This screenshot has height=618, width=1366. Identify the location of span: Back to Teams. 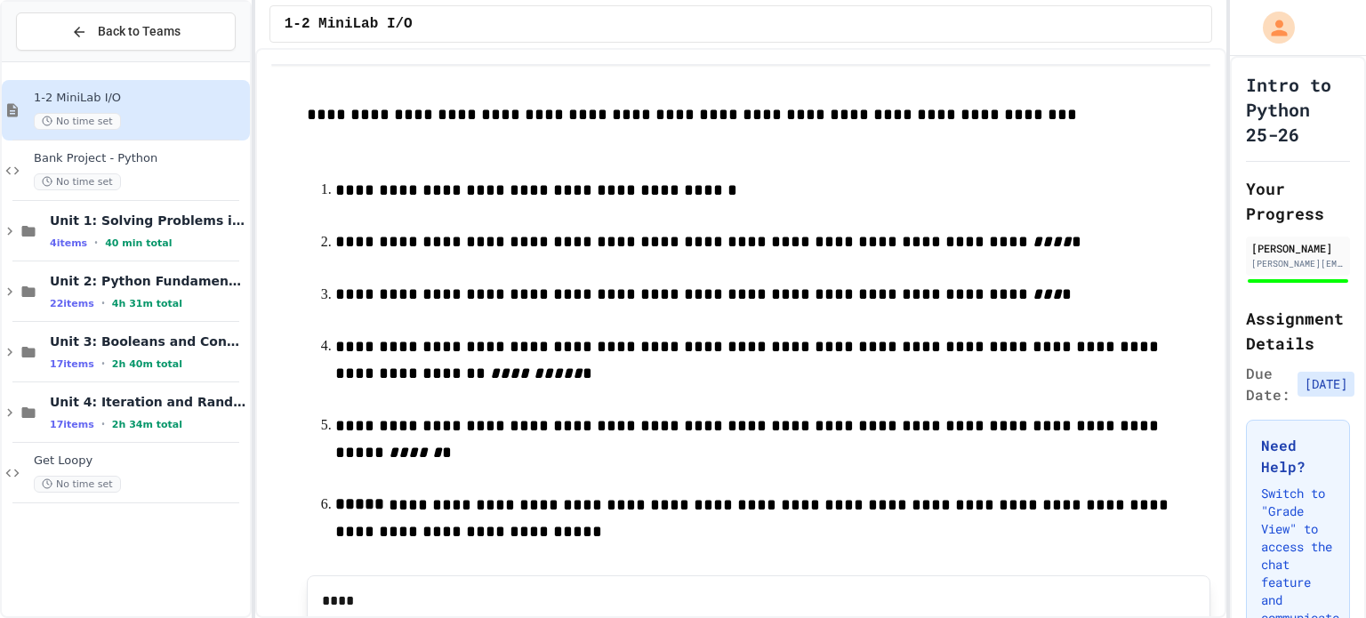
(139, 31).